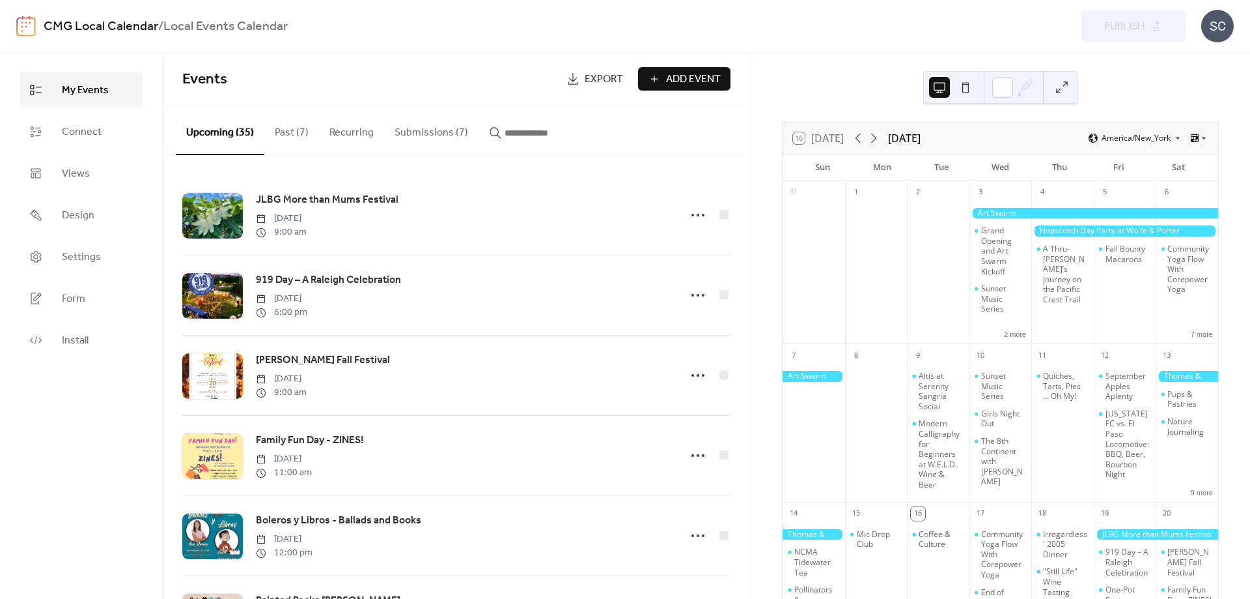 This screenshot has width=1250, height=599. What do you see at coordinates (74, 299) in the screenshot?
I see `span: Form` at bounding box center [74, 299].